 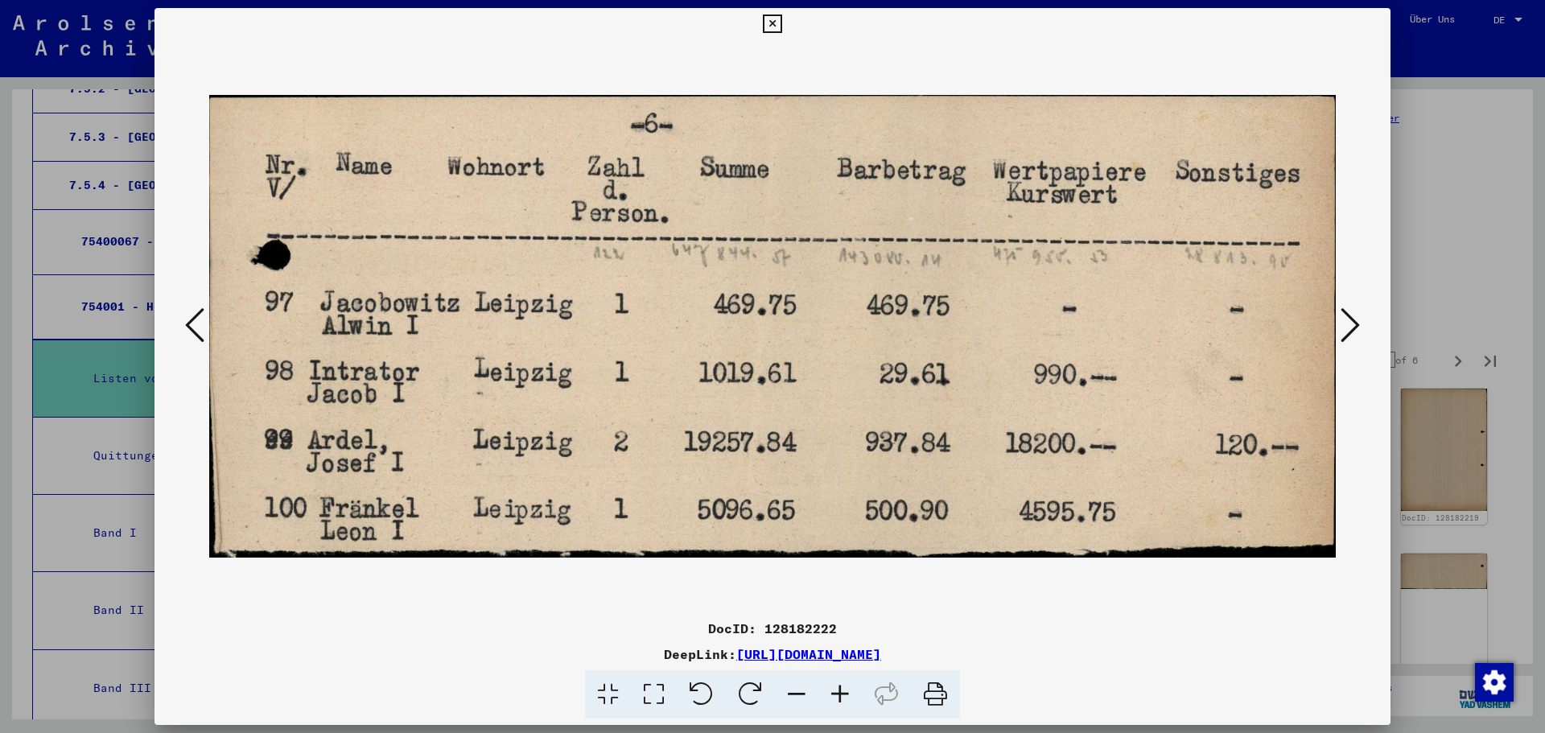 I want to click on img: Zustimmung ändern, so click(x=1494, y=682).